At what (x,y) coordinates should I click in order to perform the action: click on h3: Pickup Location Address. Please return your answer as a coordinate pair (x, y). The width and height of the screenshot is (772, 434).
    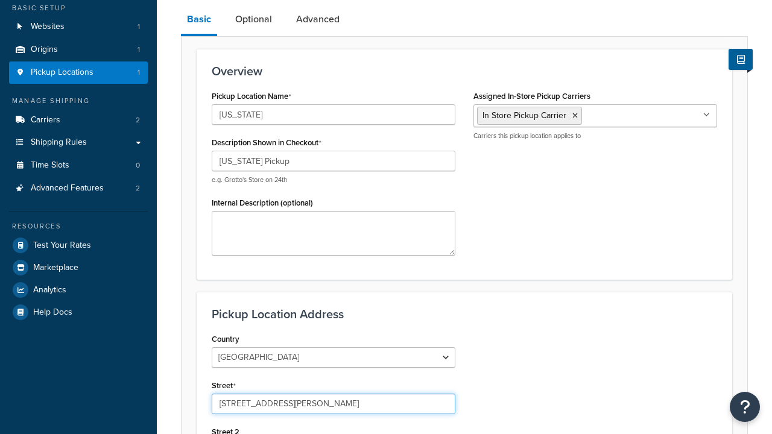
    Looking at the image, I should click on (464, 314).